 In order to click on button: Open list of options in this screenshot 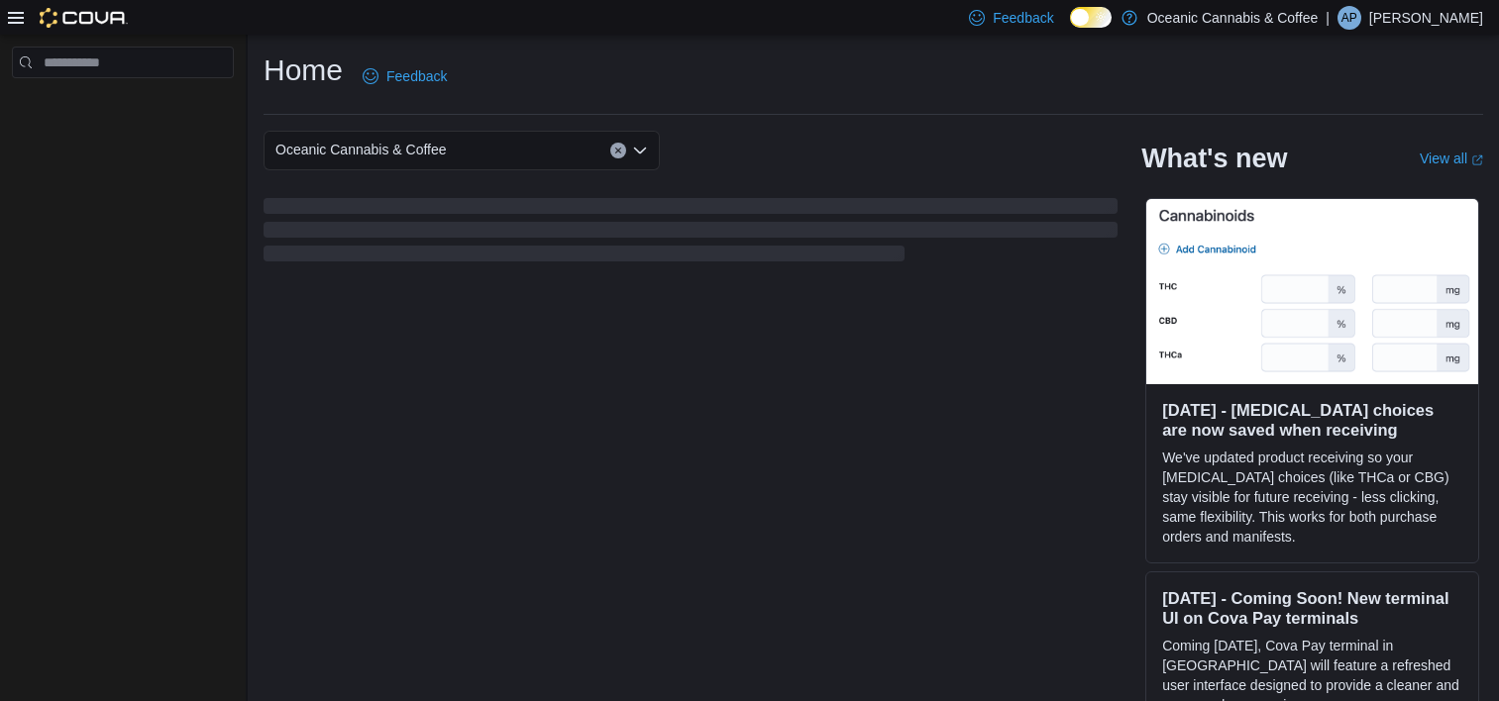, I will do `click(640, 151)`.